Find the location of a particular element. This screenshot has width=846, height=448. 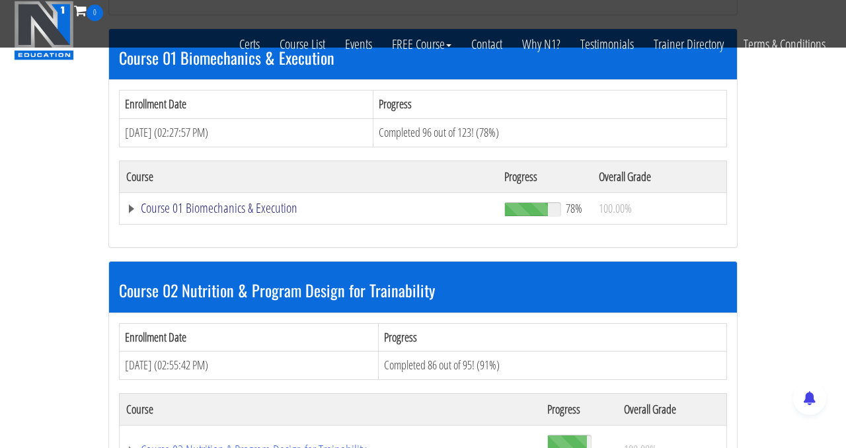

td: Completed 86 out of 95! (91%) is located at coordinates (553, 366).